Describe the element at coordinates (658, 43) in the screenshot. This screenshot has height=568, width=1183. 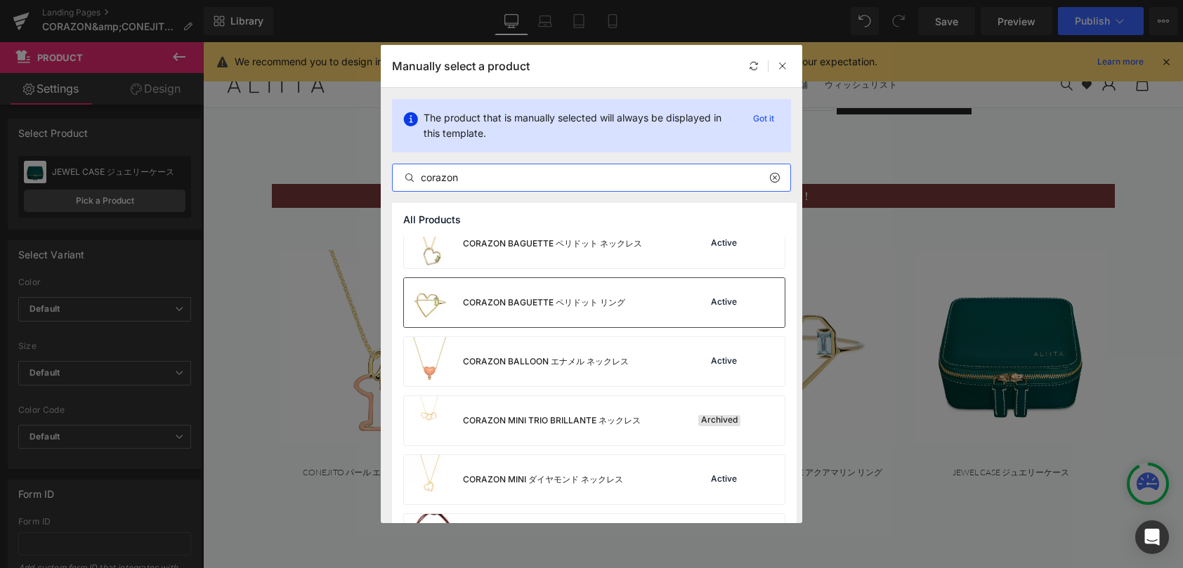
I see `a: ウィッシュリスト` at that location.